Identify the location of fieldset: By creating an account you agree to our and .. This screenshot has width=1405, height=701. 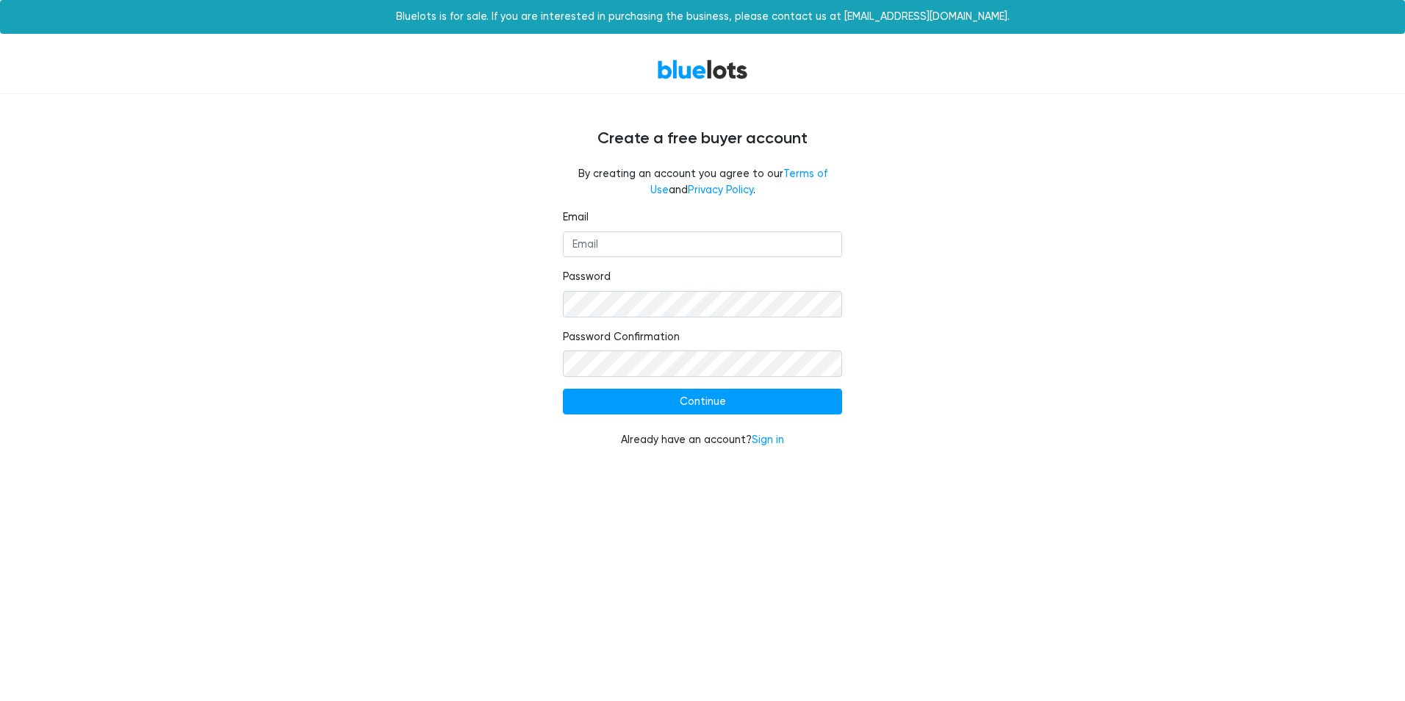
(703, 182).